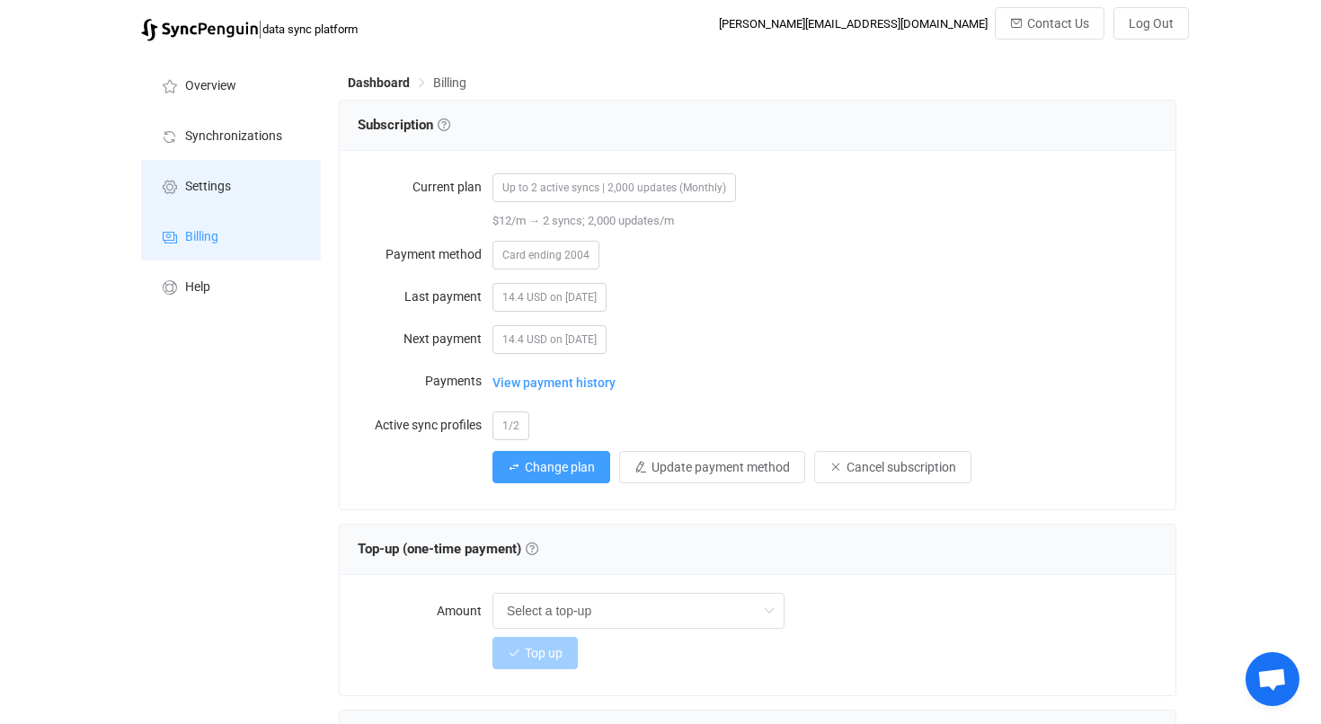  What do you see at coordinates (231, 84) in the screenshot?
I see `a: Overview` at bounding box center [231, 84].